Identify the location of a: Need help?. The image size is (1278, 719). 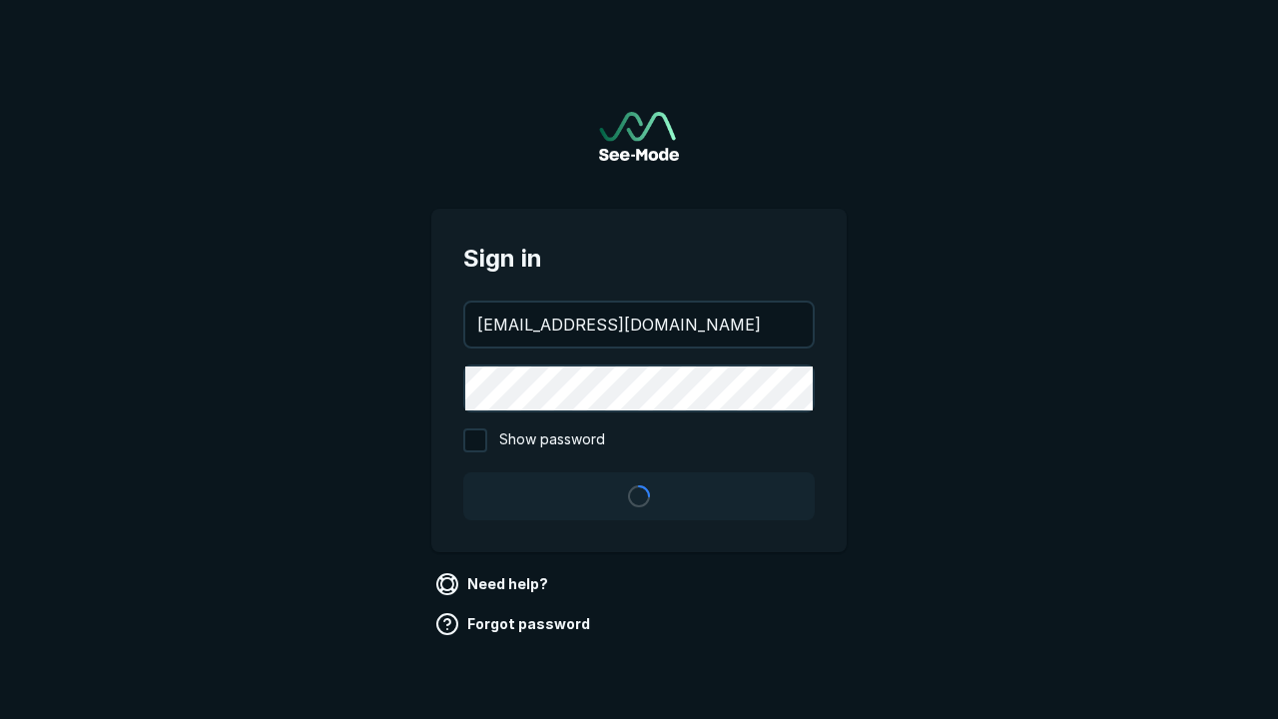
(493, 584).